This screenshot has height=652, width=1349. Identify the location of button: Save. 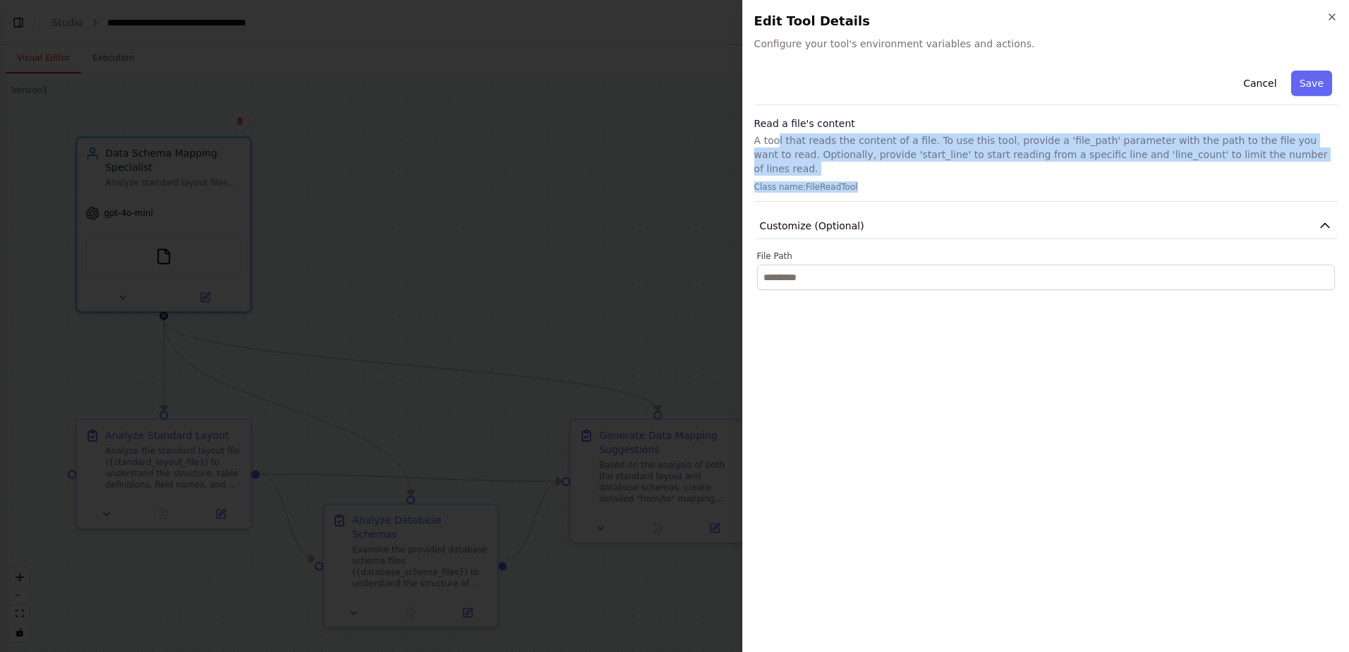
(1312, 83).